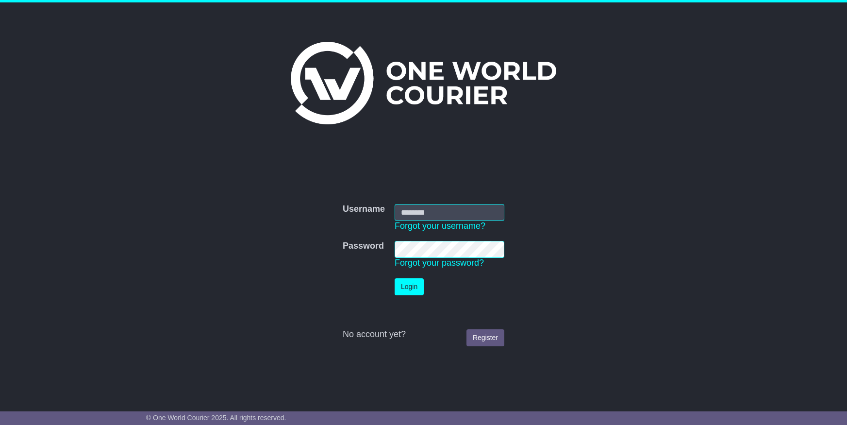  What do you see at coordinates (423, 83) in the screenshot?
I see `img: One World` at bounding box center [423, 83].